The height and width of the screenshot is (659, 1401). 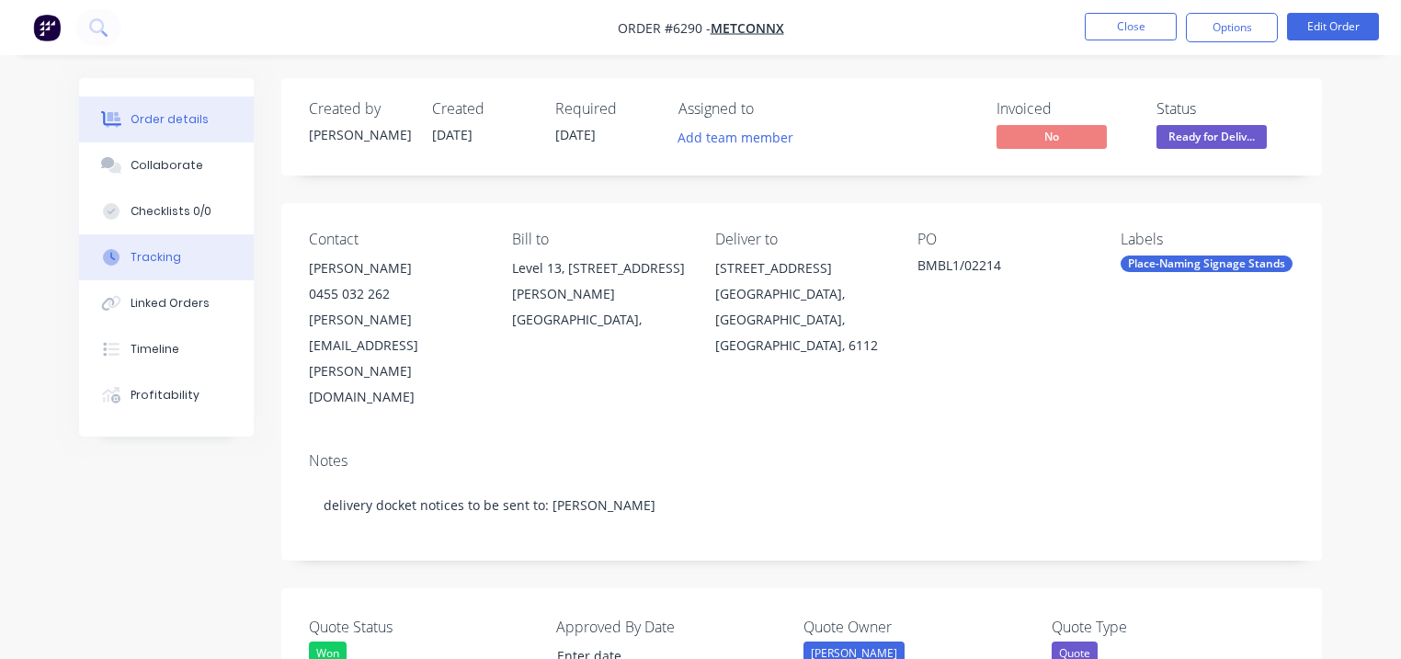 What do you see at coordinates (170, 303) in the screenshot?
I see `div: Linked Orders` at bounding box center [170, 303].